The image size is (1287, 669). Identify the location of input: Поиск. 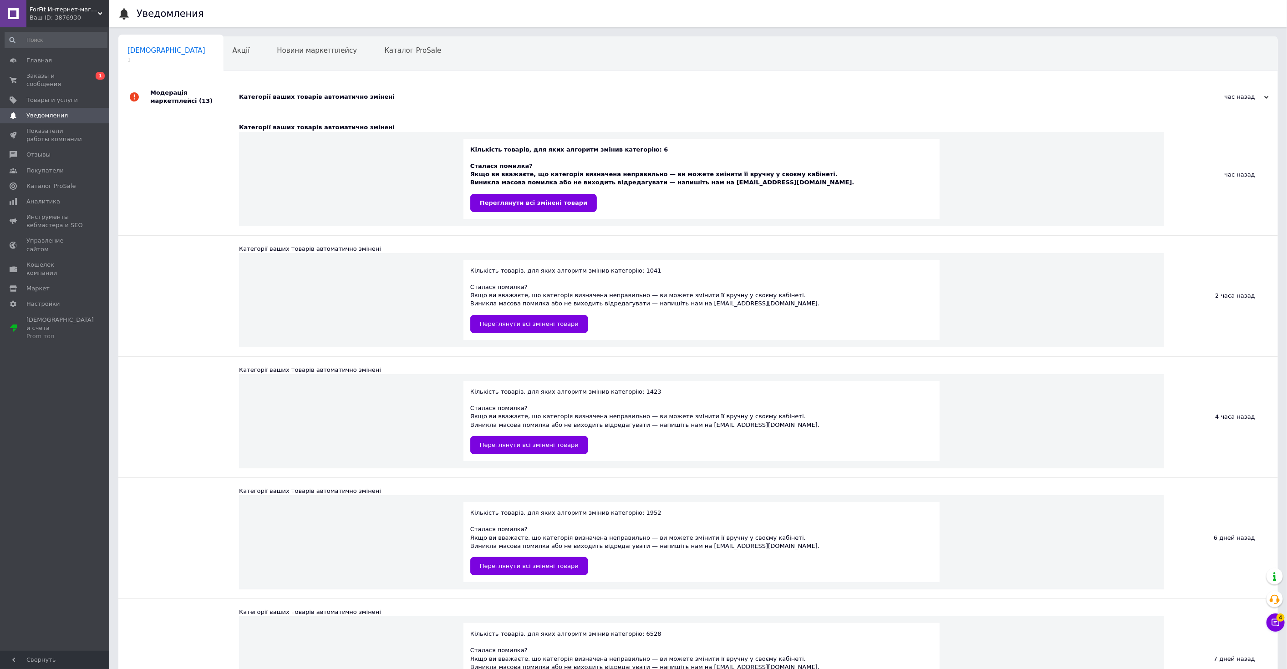
(56, 40).